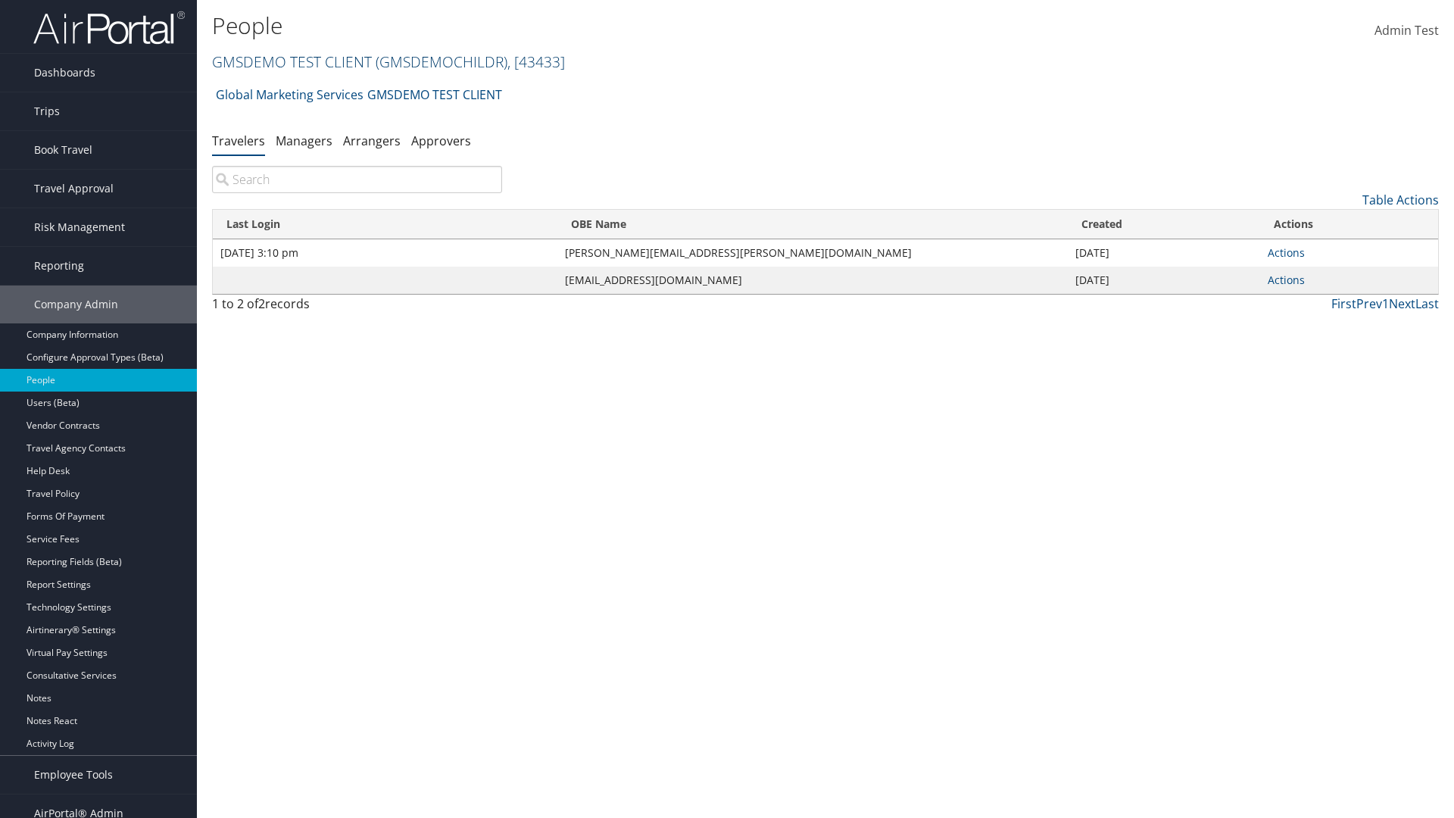 This screenshot has width=1454, height=818. I want to click on th: OBE Name: activate to sort column ascending, so click(812, 224).